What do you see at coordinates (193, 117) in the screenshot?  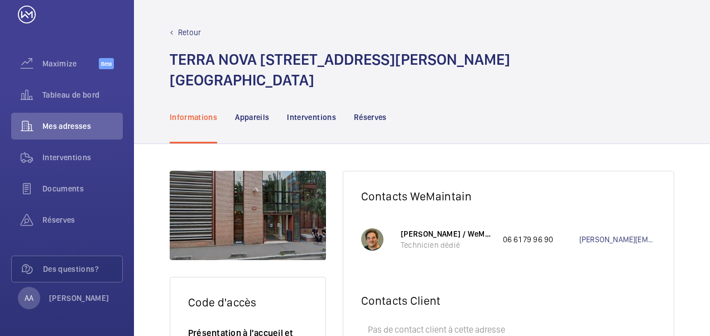 I see `p: Informations` at bounding box center [193, 117].